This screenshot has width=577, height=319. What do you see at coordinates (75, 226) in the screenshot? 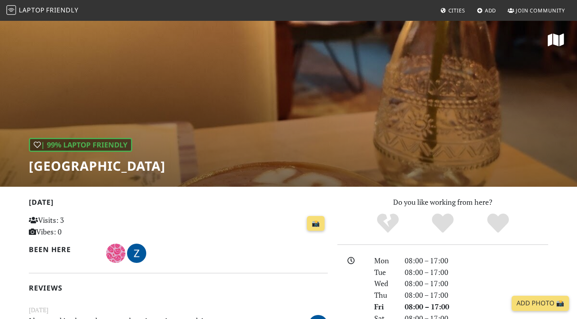
I see `p: Visits: 3 Vibes: 0` at bounding box center [75, 226].